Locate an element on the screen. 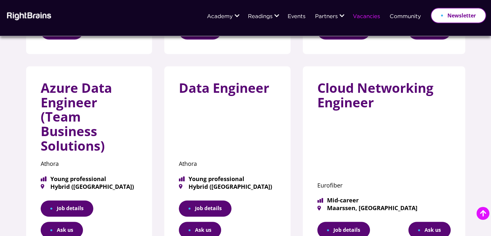 The width and height of the screenshot is (491, 236). span: Mid-career is located at coordinates (384, 200).